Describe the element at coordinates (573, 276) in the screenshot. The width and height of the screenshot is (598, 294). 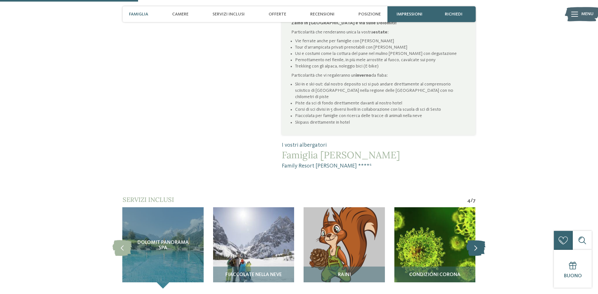
I see `span: Buono` at that location.